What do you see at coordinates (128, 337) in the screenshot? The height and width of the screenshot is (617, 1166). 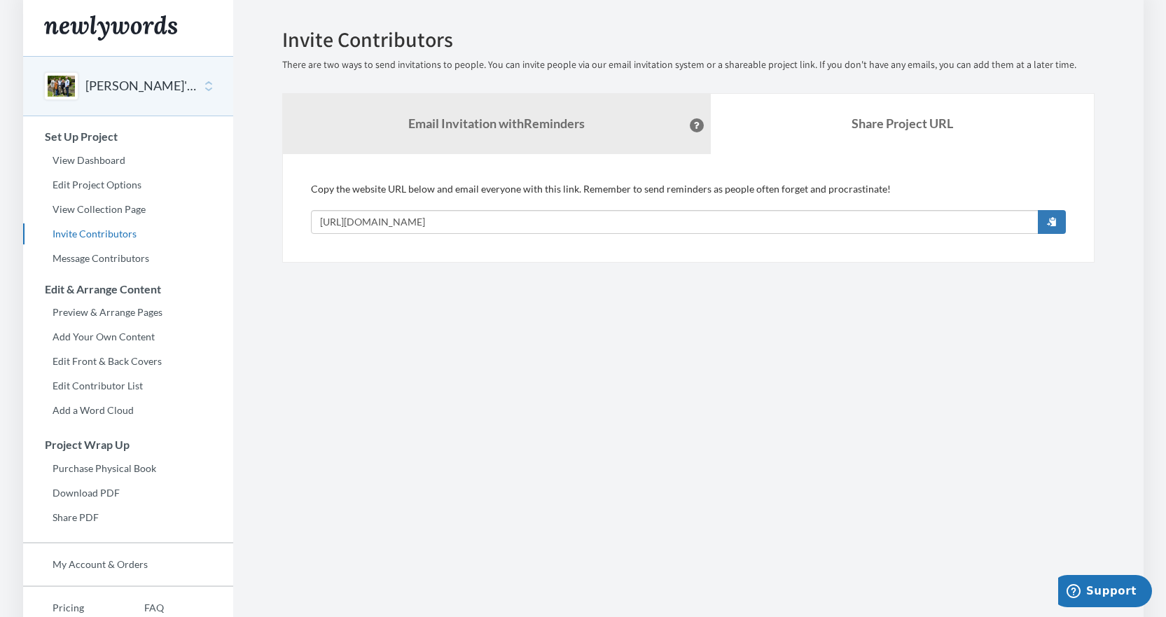 I see `a: Add Your Own Content` at bounding box center [128, 337].